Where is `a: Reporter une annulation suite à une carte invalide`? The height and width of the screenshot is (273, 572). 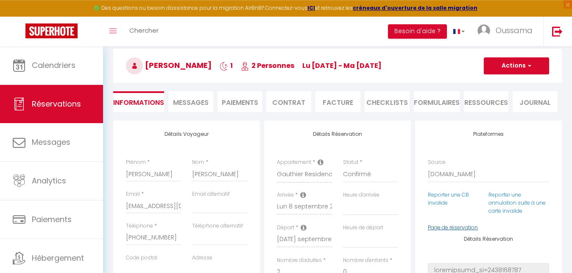
a: Reporter une annulation suite à une carte invalide is located at coordinates (517, 202).